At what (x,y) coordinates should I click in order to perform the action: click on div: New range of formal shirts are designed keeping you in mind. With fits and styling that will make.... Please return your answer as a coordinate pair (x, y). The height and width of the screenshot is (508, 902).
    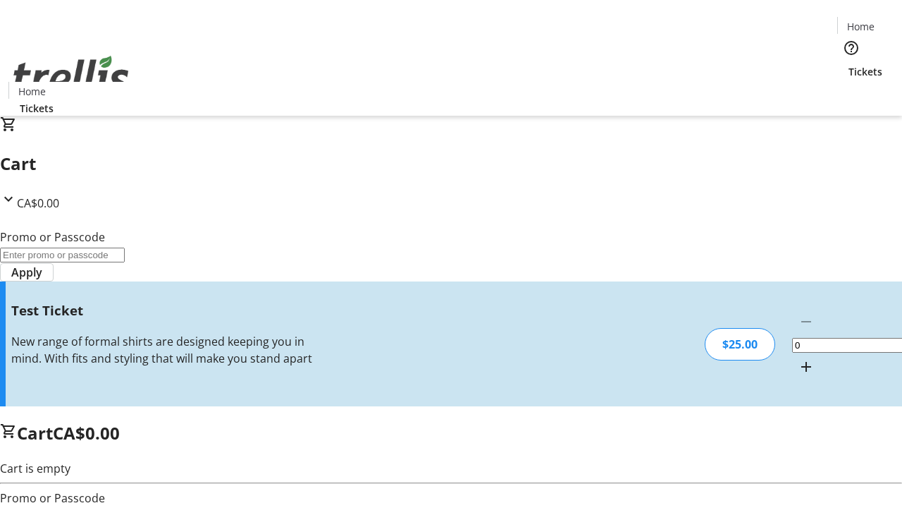
    Looking at the image, I should click on (165, 350).